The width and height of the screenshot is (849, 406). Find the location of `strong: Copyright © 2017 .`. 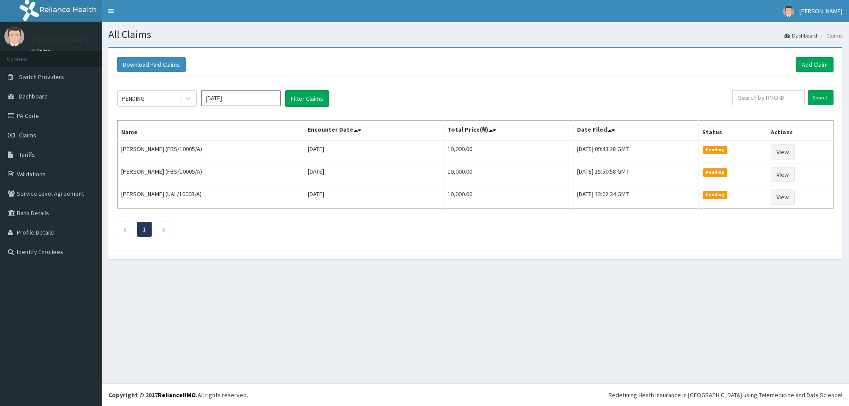

strong: Copyright © 2017 . is located at coordinates (153, 395).